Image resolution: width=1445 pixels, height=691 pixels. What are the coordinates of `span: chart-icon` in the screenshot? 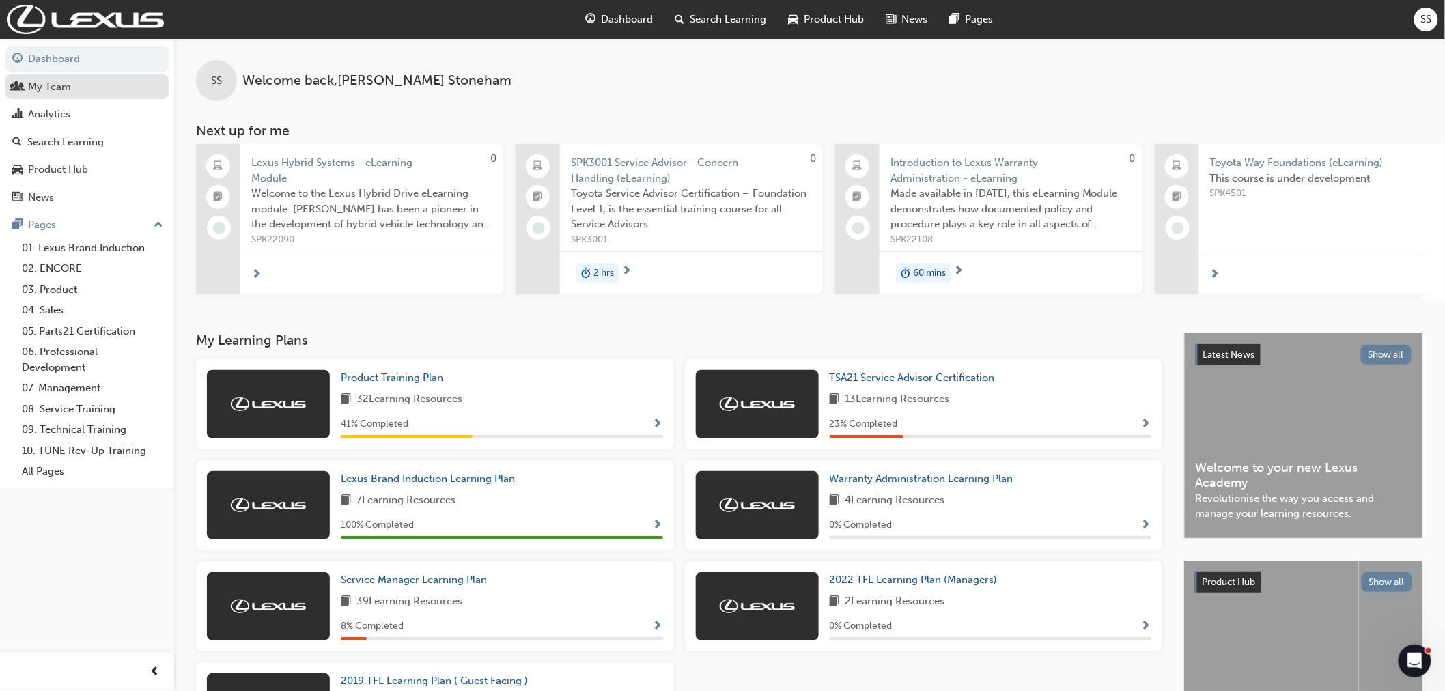 It's located at (17, 115).